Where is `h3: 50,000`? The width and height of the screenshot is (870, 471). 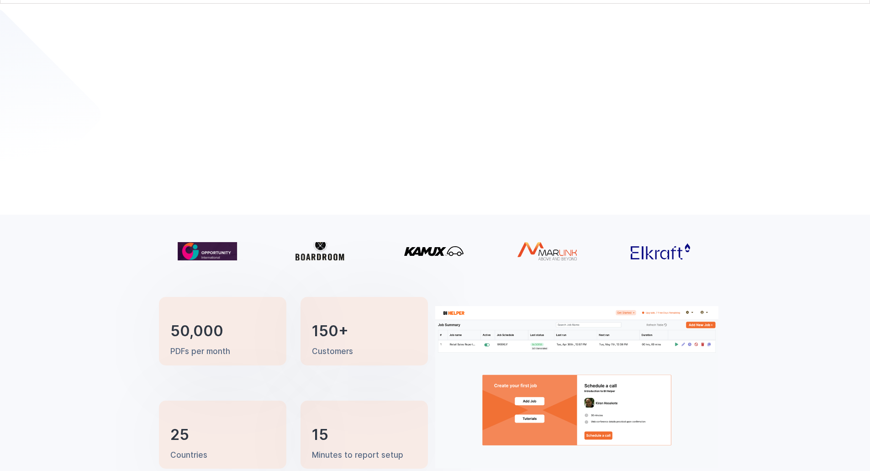 h3: 50,000 is located at coordinates (197, 331).